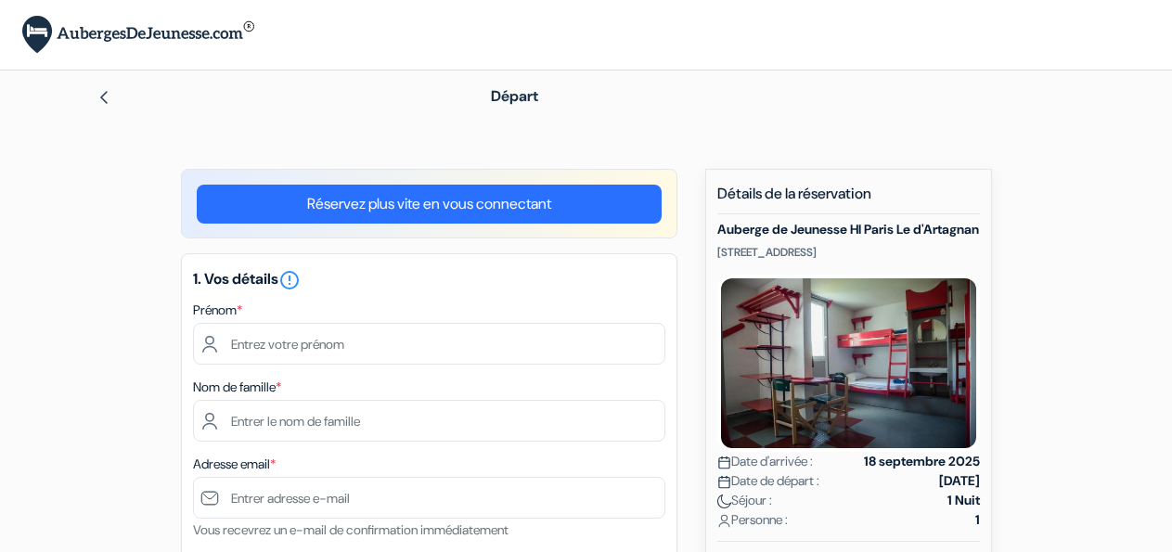 This screenshot has height=552, width=1172. Describe the element at coordinates (429, 343) in the screenshot. I see `input: Entrez votre prénom` at that location.